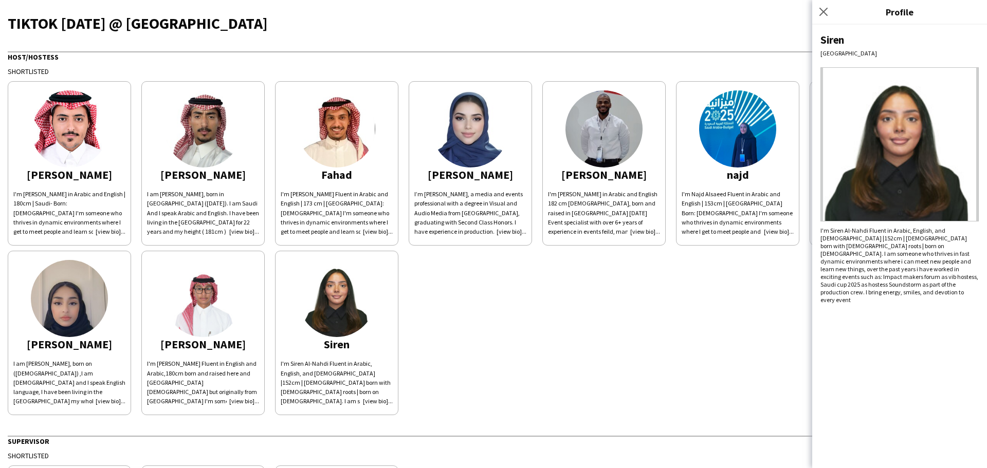  What do you see at coordinates (737, 175) in the screenshot?
I see `div: najd` at bounding box center [737, 175].